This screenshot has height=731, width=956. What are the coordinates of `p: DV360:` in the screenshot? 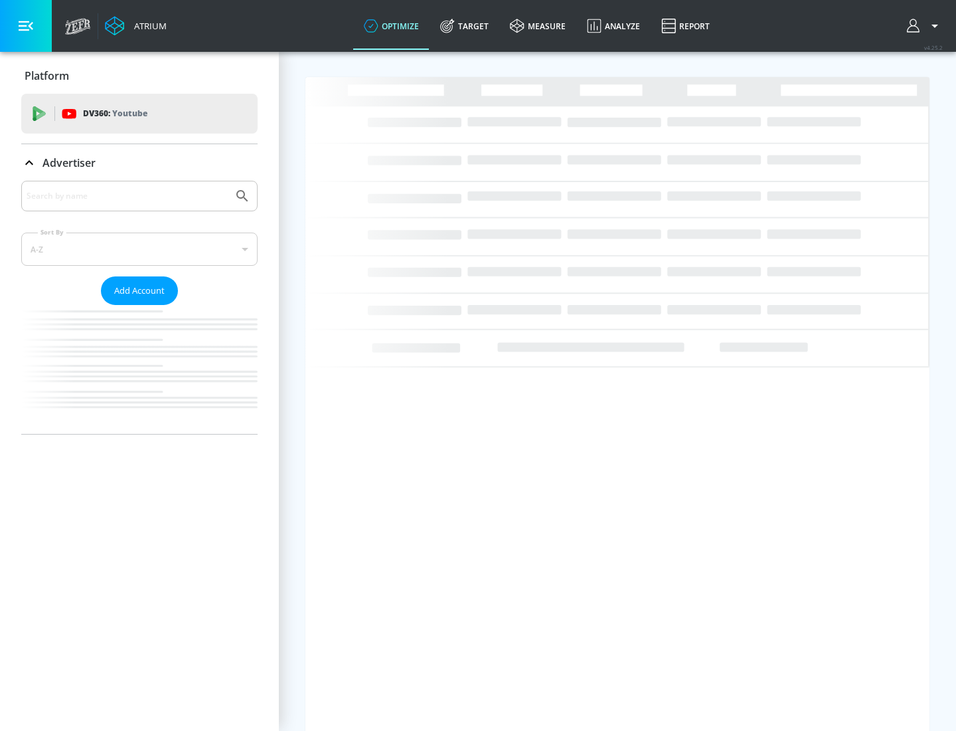 It's located at (115, 114).